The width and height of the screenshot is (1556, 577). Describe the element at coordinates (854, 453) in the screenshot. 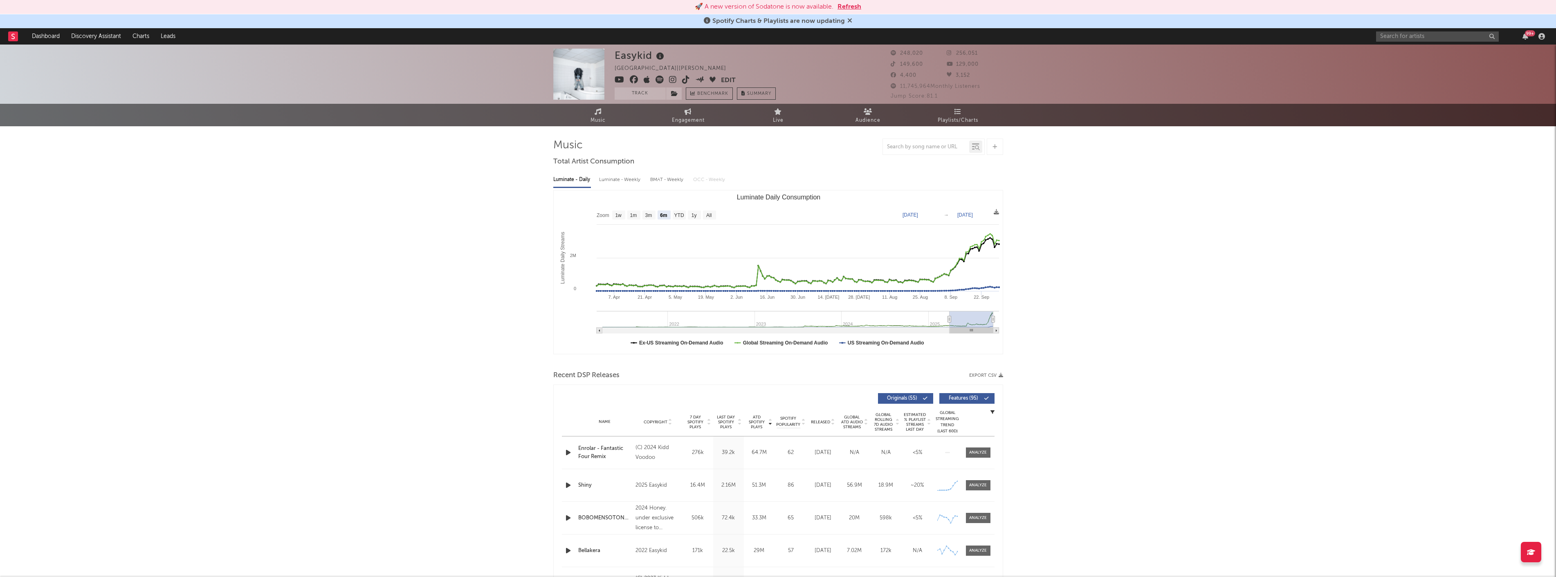

I see `div: N/A` at that location.